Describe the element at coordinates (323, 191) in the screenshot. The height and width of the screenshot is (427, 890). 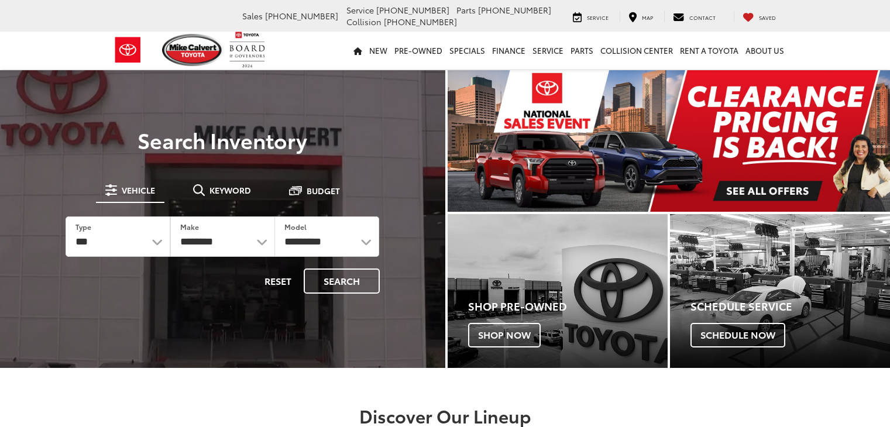
I see `span: Budget` at that location.